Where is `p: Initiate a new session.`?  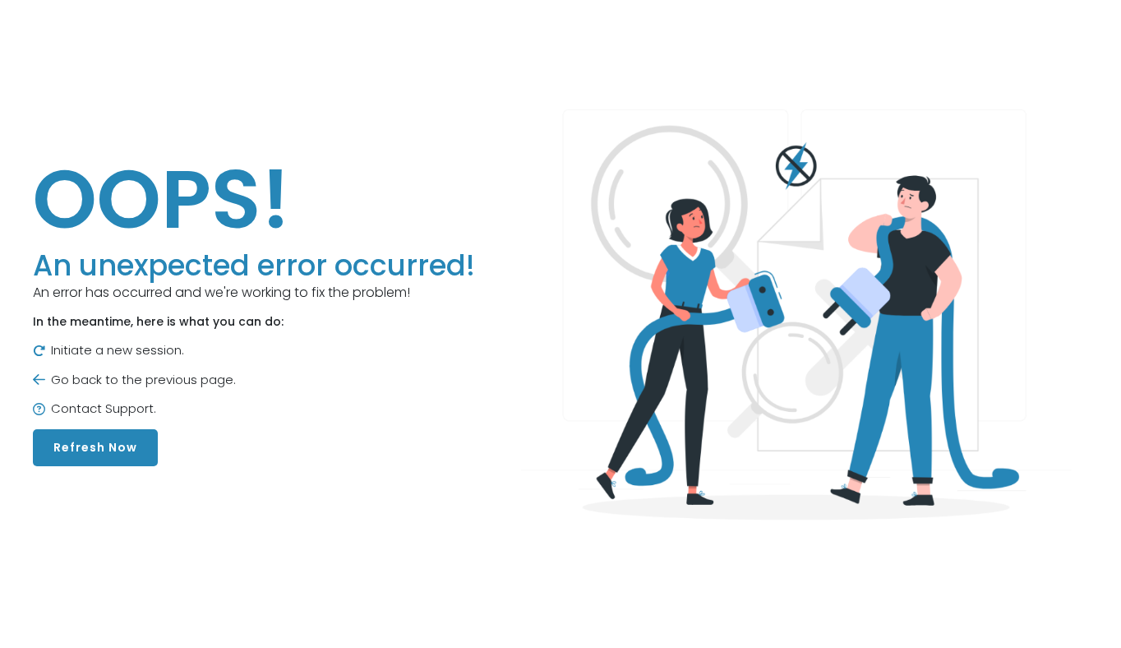
p: Initiate a new session. is located at coordinates (254, 350).